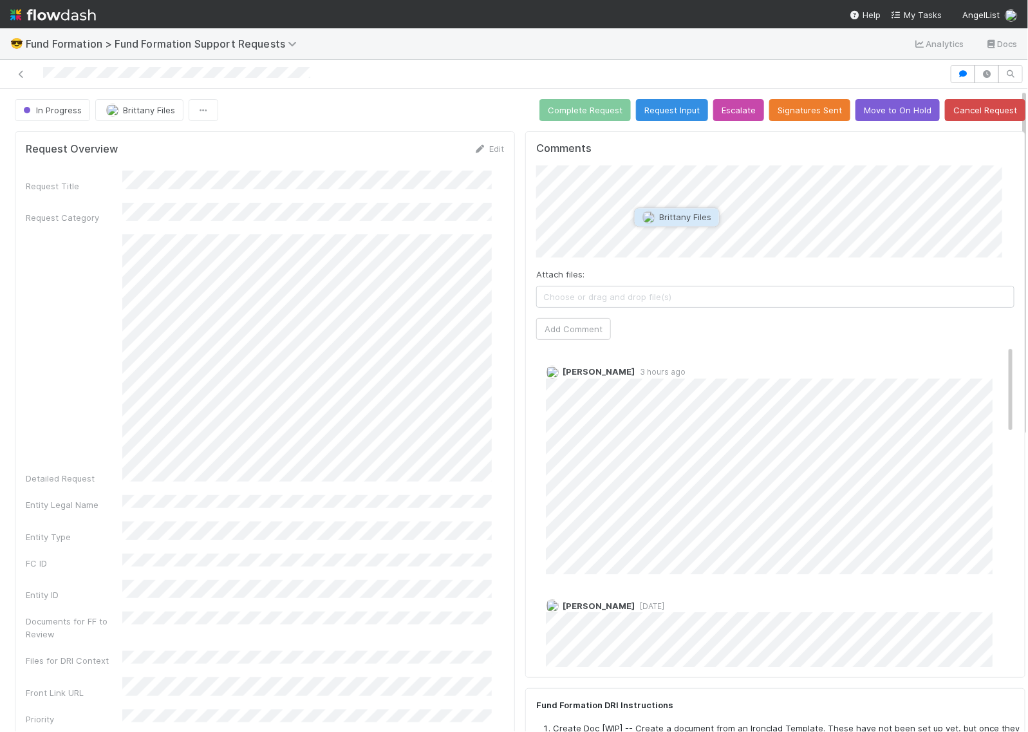  Describe the element at coordinates (74, 628) in the screenshot. I see `div: Documents for FF to Review` at that location.